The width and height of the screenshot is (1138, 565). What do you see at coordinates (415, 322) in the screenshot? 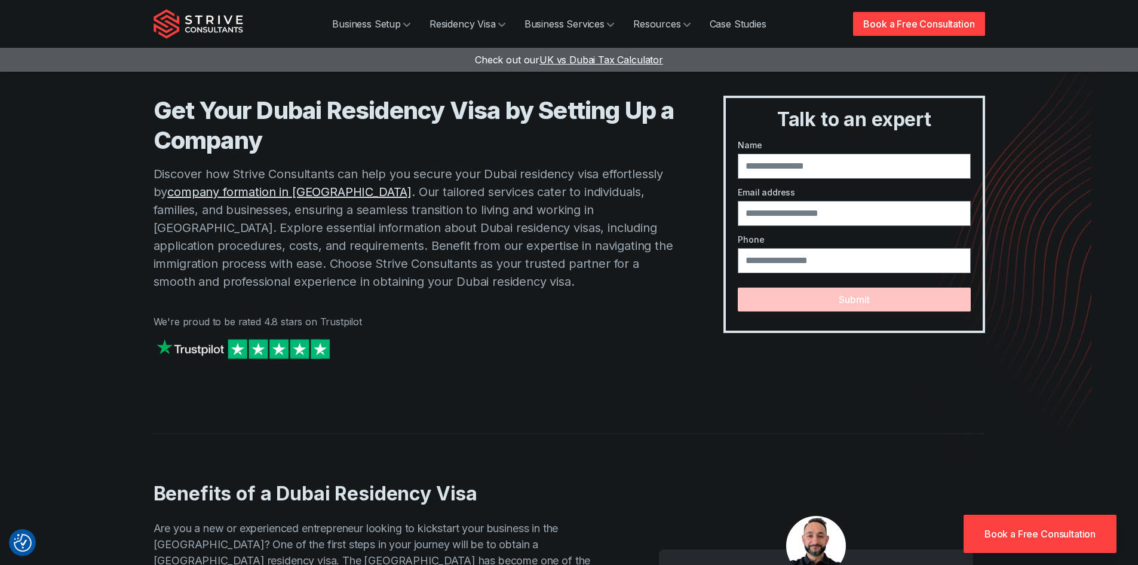
I see `p: We're proud to be rated 4.8 stars on Trustpilot` at bounding box center [415, 322].